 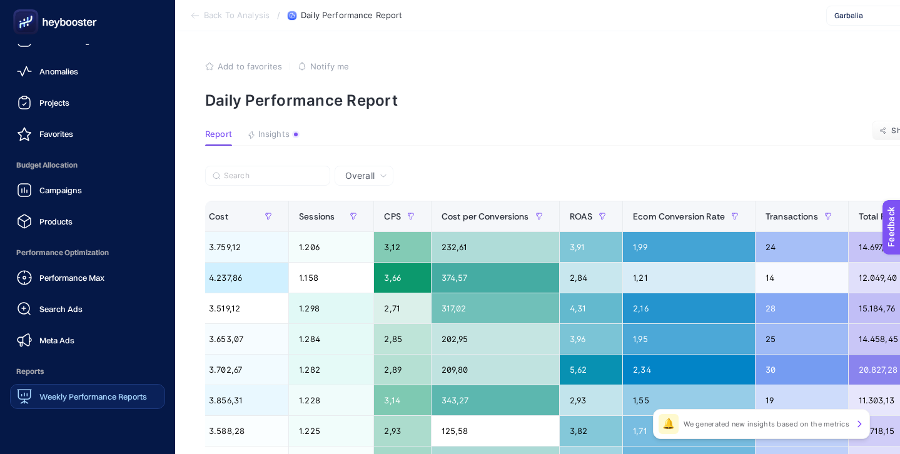 I want to click on div: 3.702,67, so click(x=243, y=370).